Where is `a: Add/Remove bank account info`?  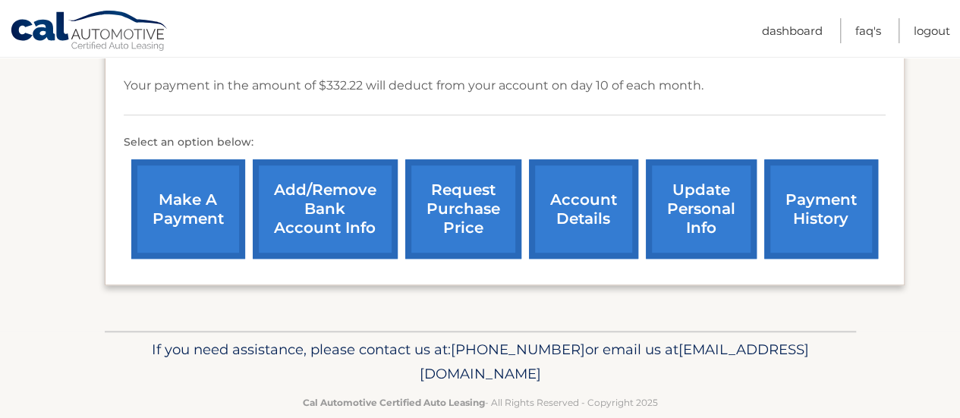
a: Add/Remove bank account info is located at coordinates (325, 209).